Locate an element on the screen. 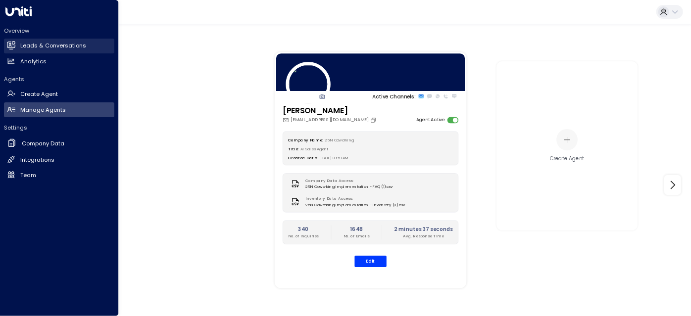 This screenshot has width=691, height=316. div: Create Agent is located at coordinates (567, 159).